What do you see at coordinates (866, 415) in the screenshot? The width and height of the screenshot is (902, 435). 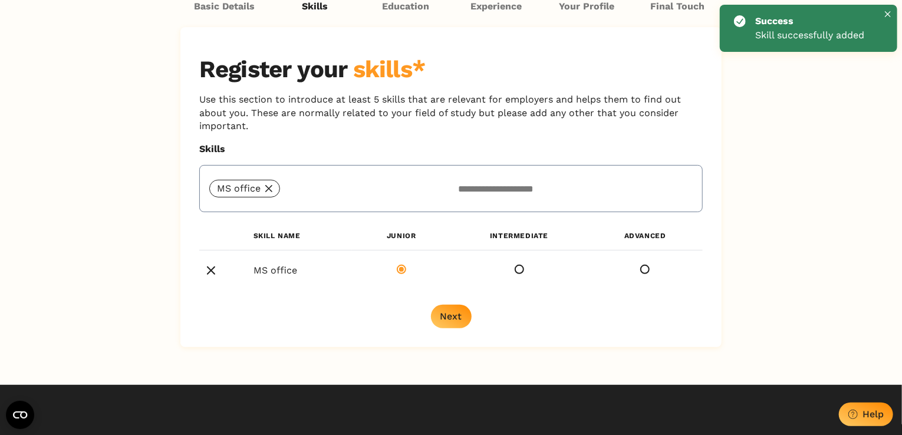 I see `button: Help` at bounding box center [866, 415].